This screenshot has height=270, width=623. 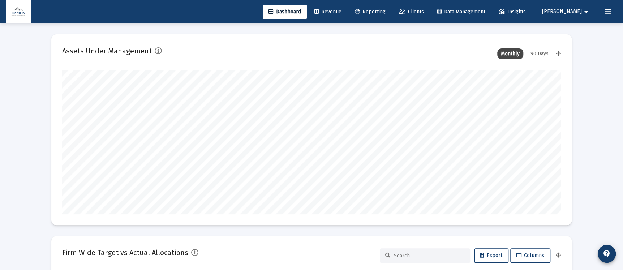 What do you see at coordinates (328, 12) in the screenshot?
I see `a: Revenue` at bounding box center [328, 12].